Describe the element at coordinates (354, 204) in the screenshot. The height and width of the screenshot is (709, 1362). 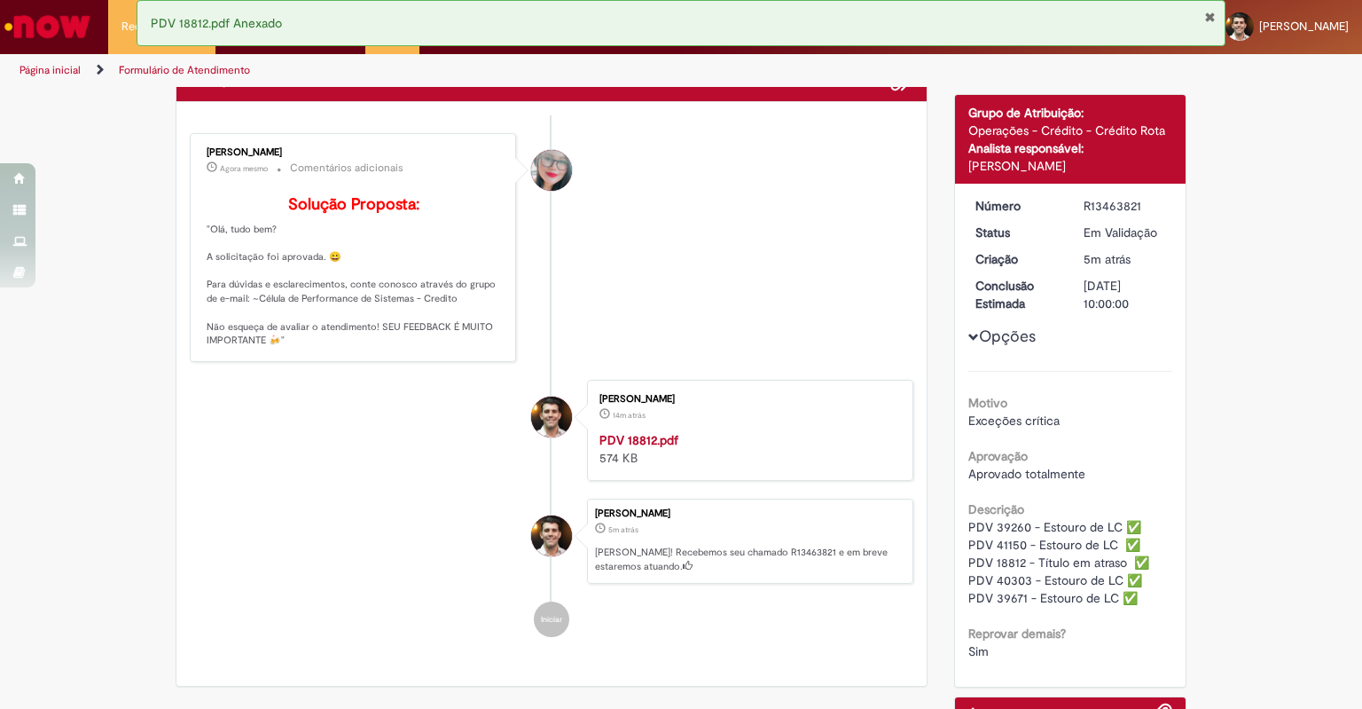
I see `b: Solução Proposta:` at that location.